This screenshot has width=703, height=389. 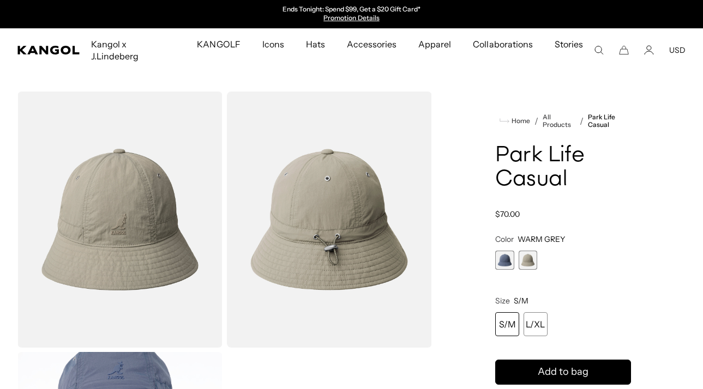 What do you see at coordinates (273, 44) in the screenshot?
I see `a: Icons` at bounding box center [273, 44].